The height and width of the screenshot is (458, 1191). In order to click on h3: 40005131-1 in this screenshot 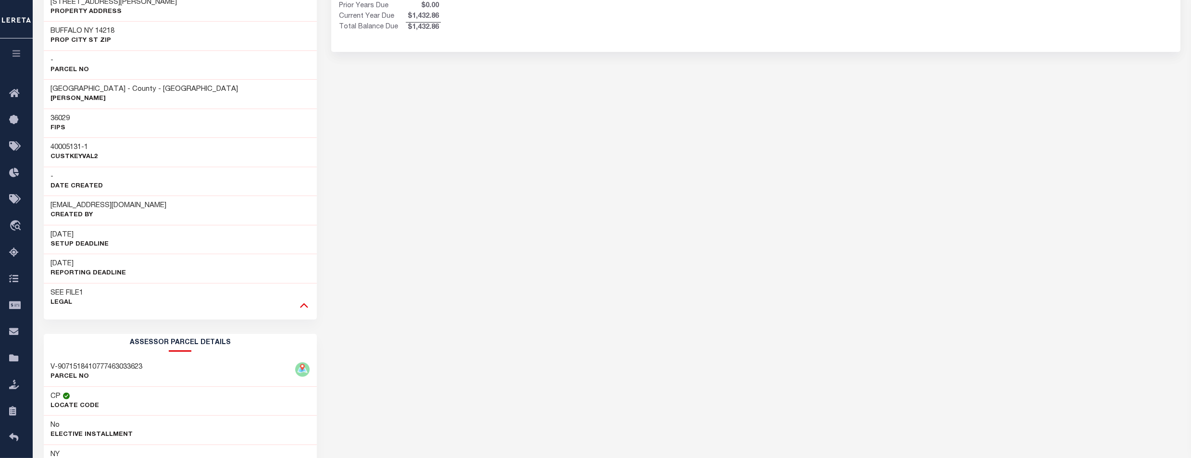, I will do `click(75, 148)`.